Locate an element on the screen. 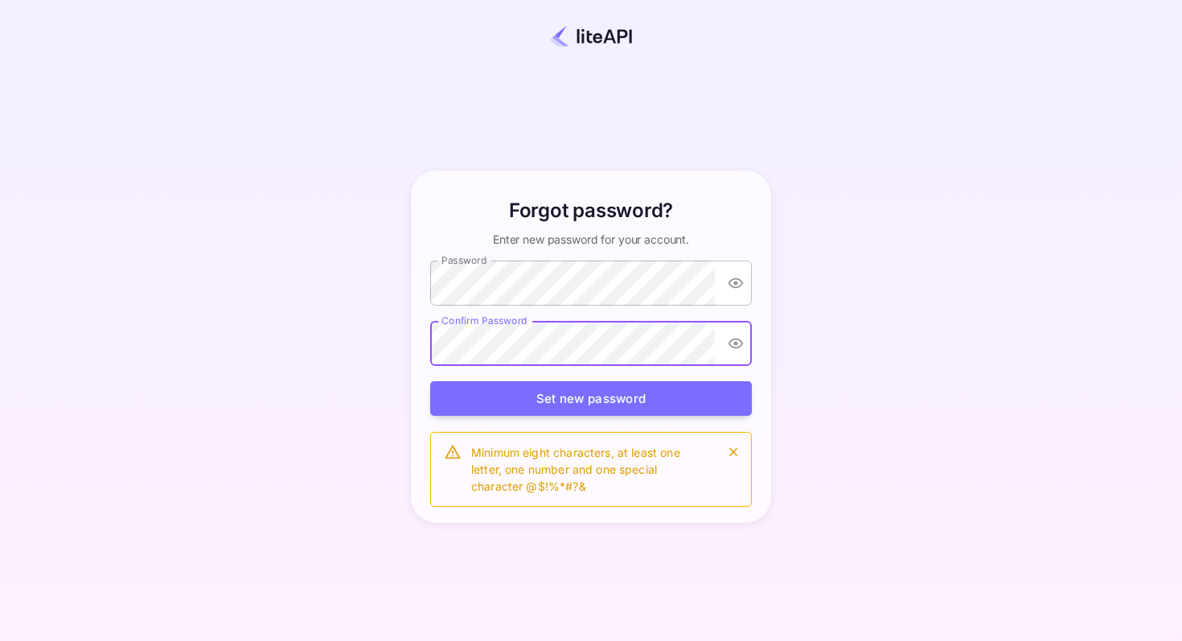 This screenshot has height=641, width=1182. label: Password is located at coordinates (464, 260).